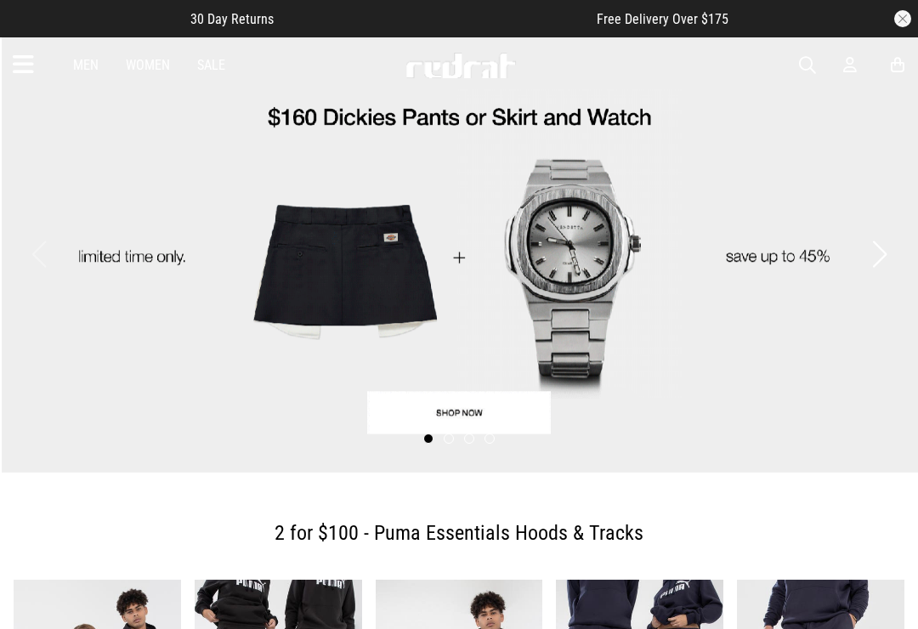 This screenshot has width=918, height=629. I want to click on button: Previous slide, so click(38, 254).